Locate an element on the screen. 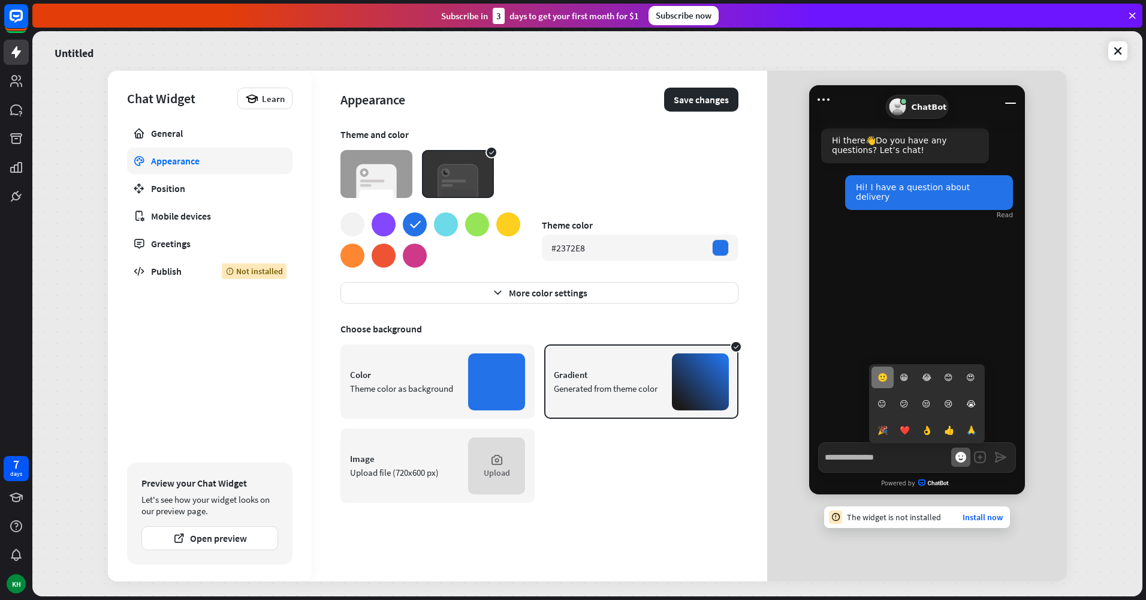 This screenshot has width=1146, height=600. li: insert 😊 is located at coordinates (949, 377).